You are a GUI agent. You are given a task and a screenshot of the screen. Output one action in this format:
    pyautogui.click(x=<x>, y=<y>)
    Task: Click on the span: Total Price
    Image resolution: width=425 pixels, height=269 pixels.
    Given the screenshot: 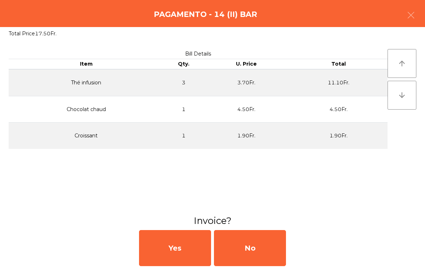 What is the action you would take?
    pyautogui.click(x=22, y=34)
    